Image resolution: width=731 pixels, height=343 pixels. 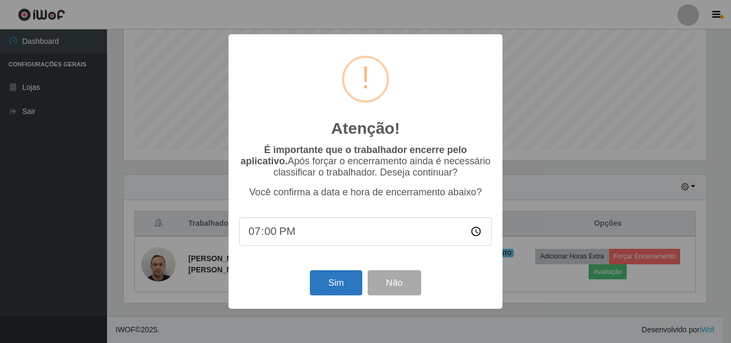 What do you see at coordinates (394, 283) in the screenshot?
I see `button: Não` at bounding box center [394, 283].